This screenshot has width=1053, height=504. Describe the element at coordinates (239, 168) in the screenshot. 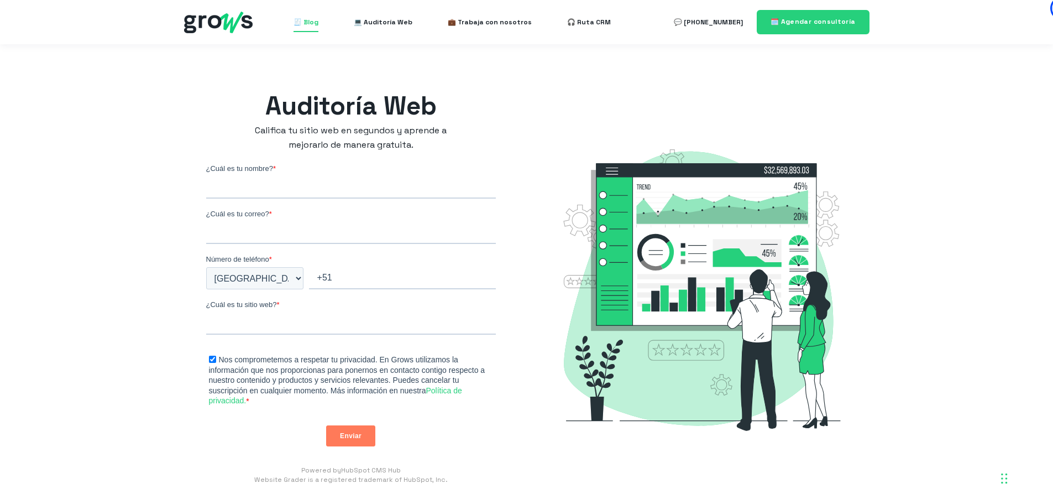

I see `span: ¿Cuál es tu nombre?` at that location.